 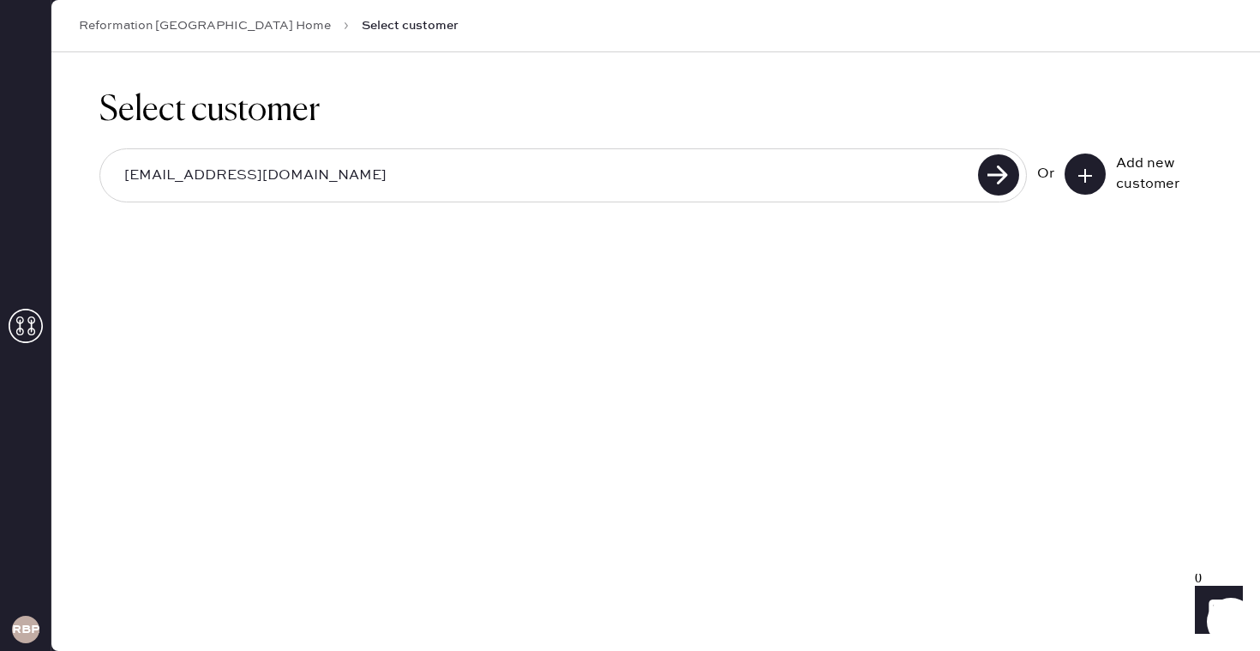 I want to click on div: Add new customer, so click(x=1159, y=174).